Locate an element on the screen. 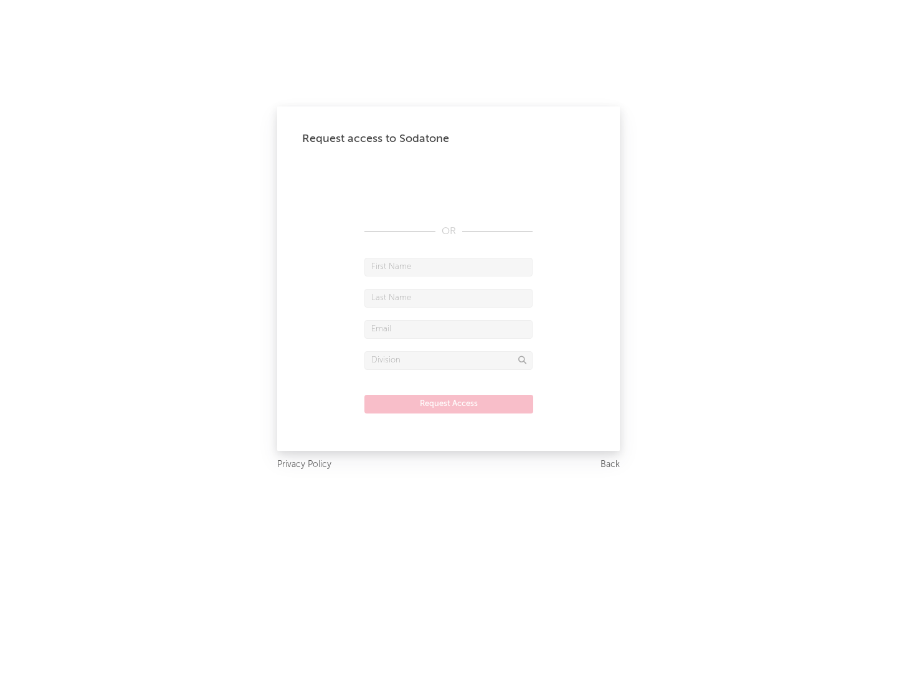 The width and height of the screenshot is (897, 685). a: Back is located at coordinates (610, 465).